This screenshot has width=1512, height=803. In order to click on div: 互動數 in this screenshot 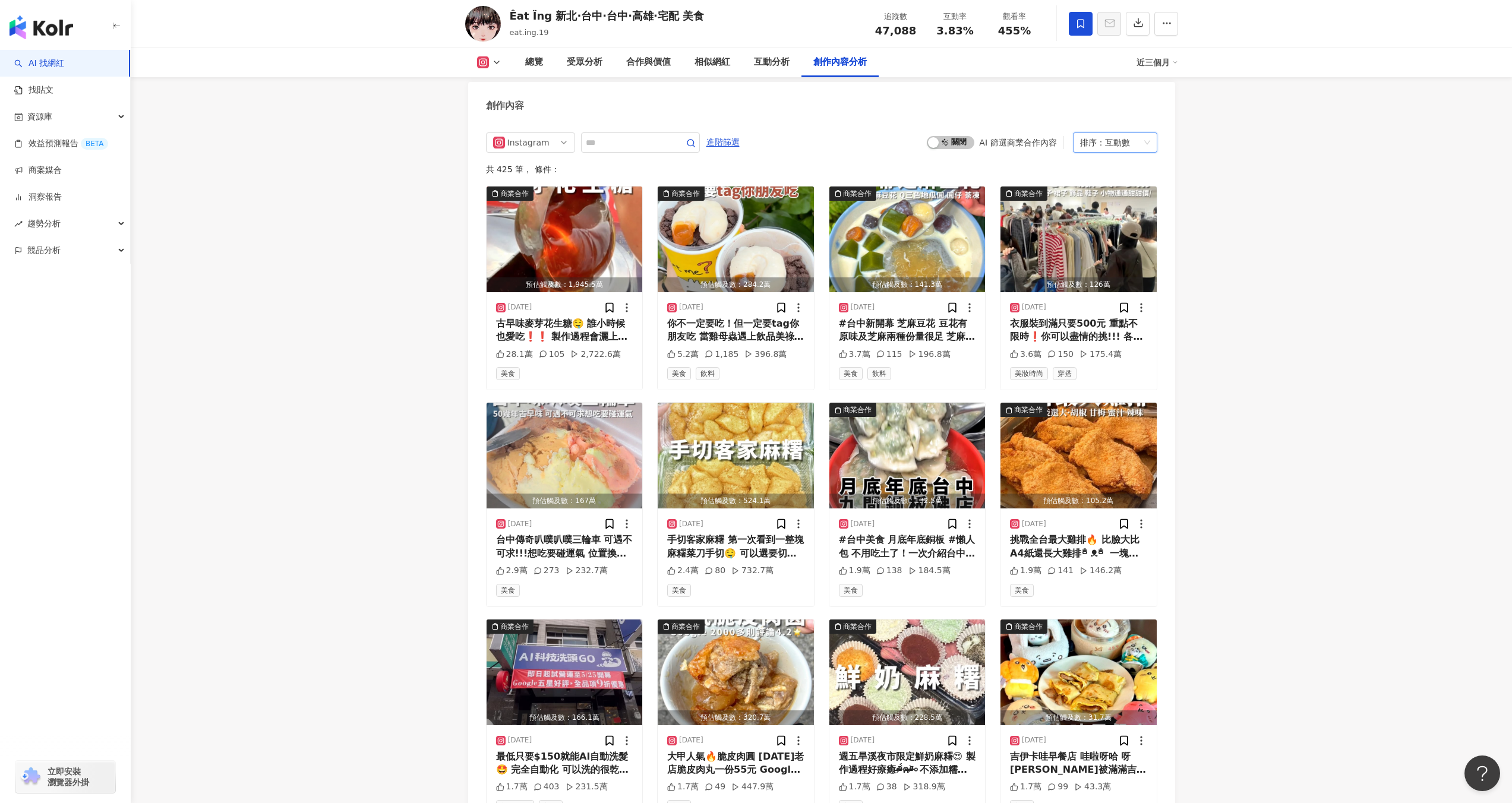, I will do `click(1118, 142)`.